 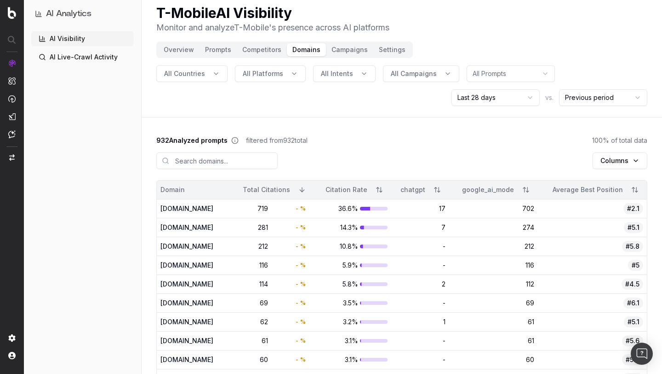 What do you see at coordinates (273, 13) in the screenshot?
I see `h1: T-Mobile AI Visibility` at bounding box center [273, 13].